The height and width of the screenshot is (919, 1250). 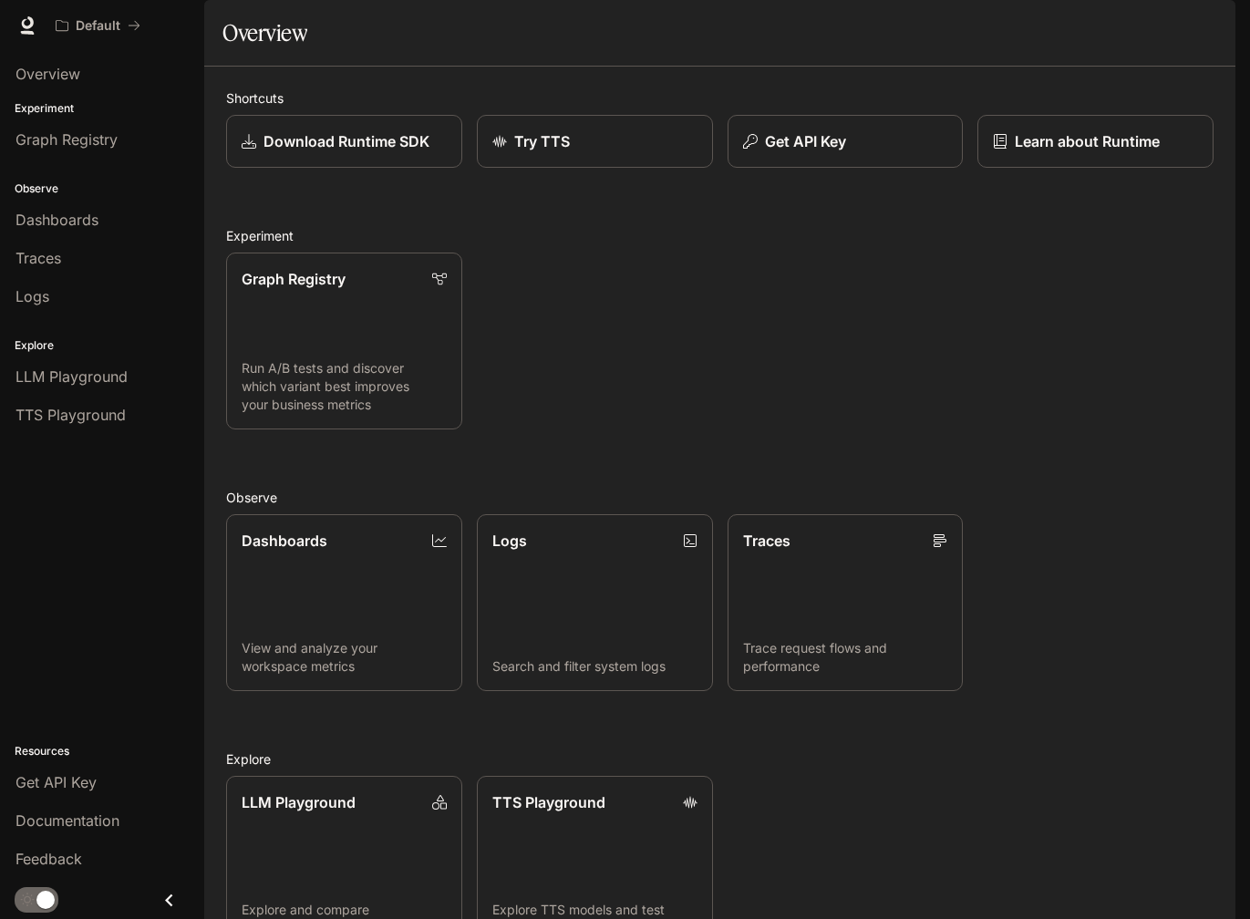 I want to click on p: TTS Playground, so click(x=549, y=802).